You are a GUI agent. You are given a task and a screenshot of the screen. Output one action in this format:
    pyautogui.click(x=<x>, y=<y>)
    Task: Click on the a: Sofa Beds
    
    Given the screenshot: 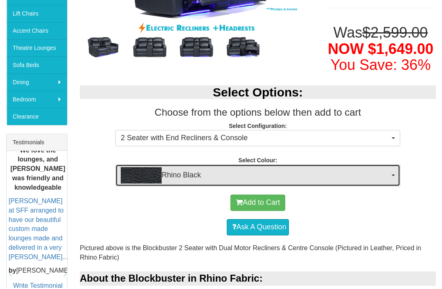 What is the action you would take?
    pyautogui.click(x=37, y=65)
    